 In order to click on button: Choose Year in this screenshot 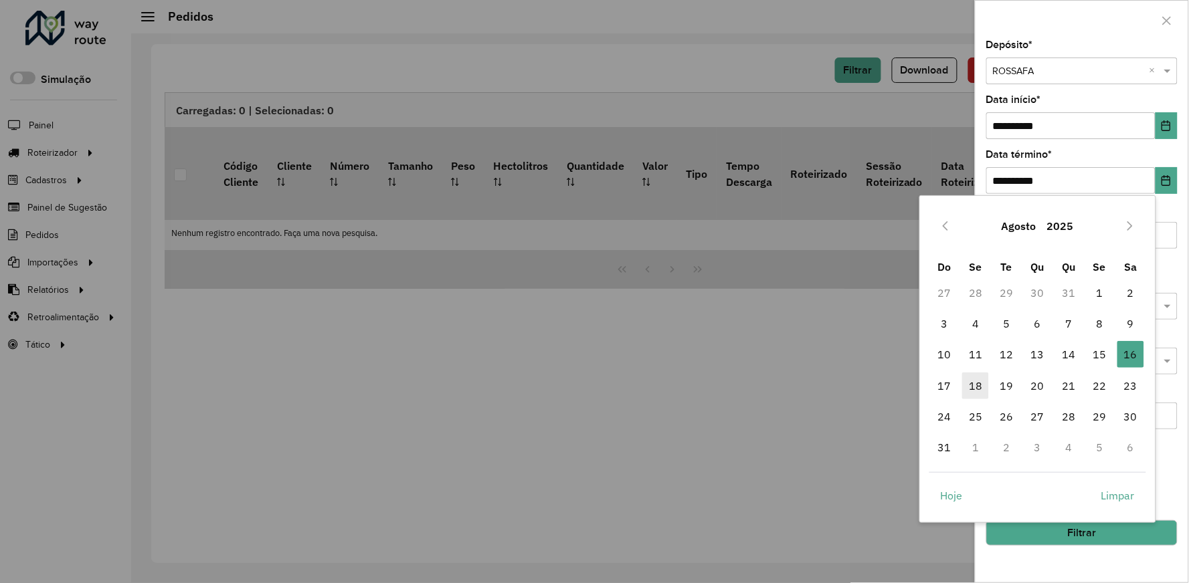, I will do `click(1060, 226)`.